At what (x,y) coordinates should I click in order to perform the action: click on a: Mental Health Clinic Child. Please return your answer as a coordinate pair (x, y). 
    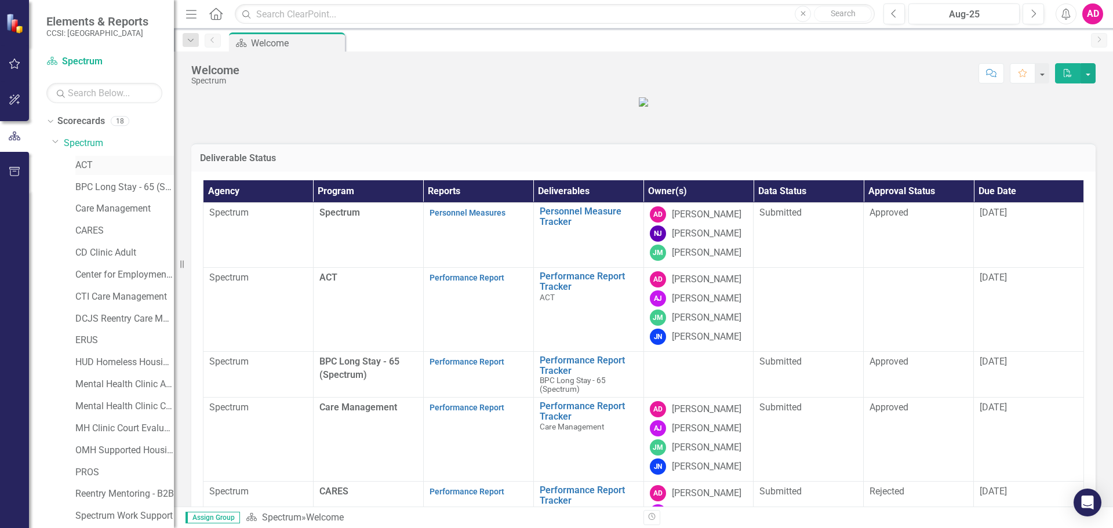
    Looking at the image, I should click on (125, 406).